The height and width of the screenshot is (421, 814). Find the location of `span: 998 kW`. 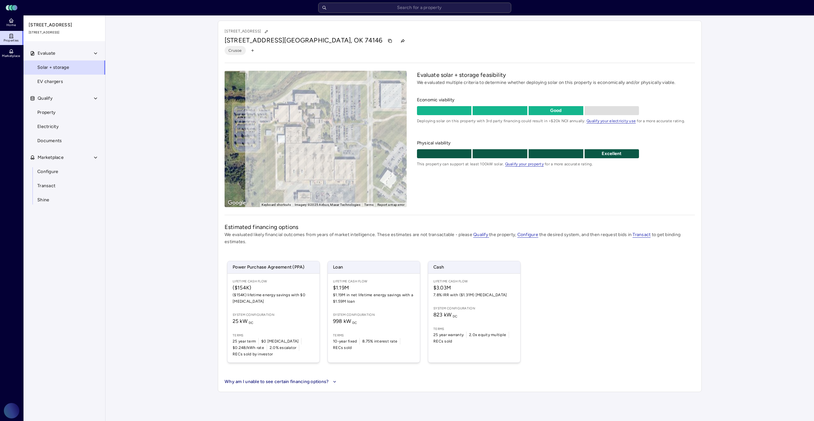

span: 998 kW is located at coordinates (345, 321).